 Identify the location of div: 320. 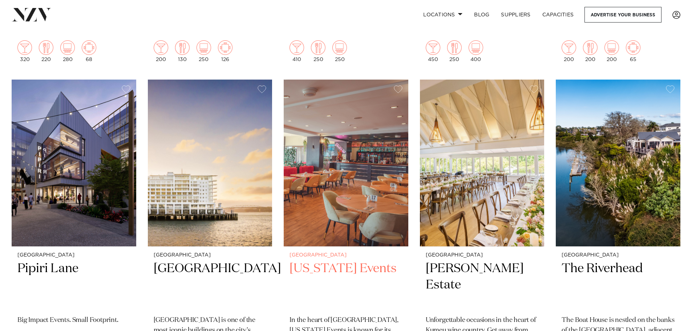
(25, 51).